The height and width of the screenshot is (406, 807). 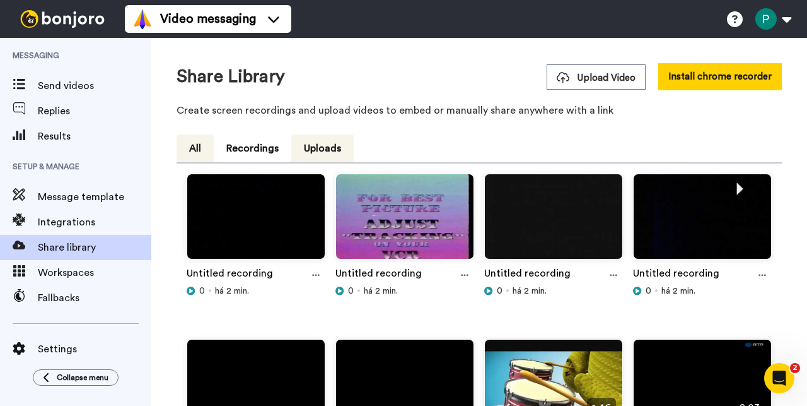 What do you see at coordinates (231, 76) in the screenshot?
I see `h1: Share Library` at bounding box center [231, 76].